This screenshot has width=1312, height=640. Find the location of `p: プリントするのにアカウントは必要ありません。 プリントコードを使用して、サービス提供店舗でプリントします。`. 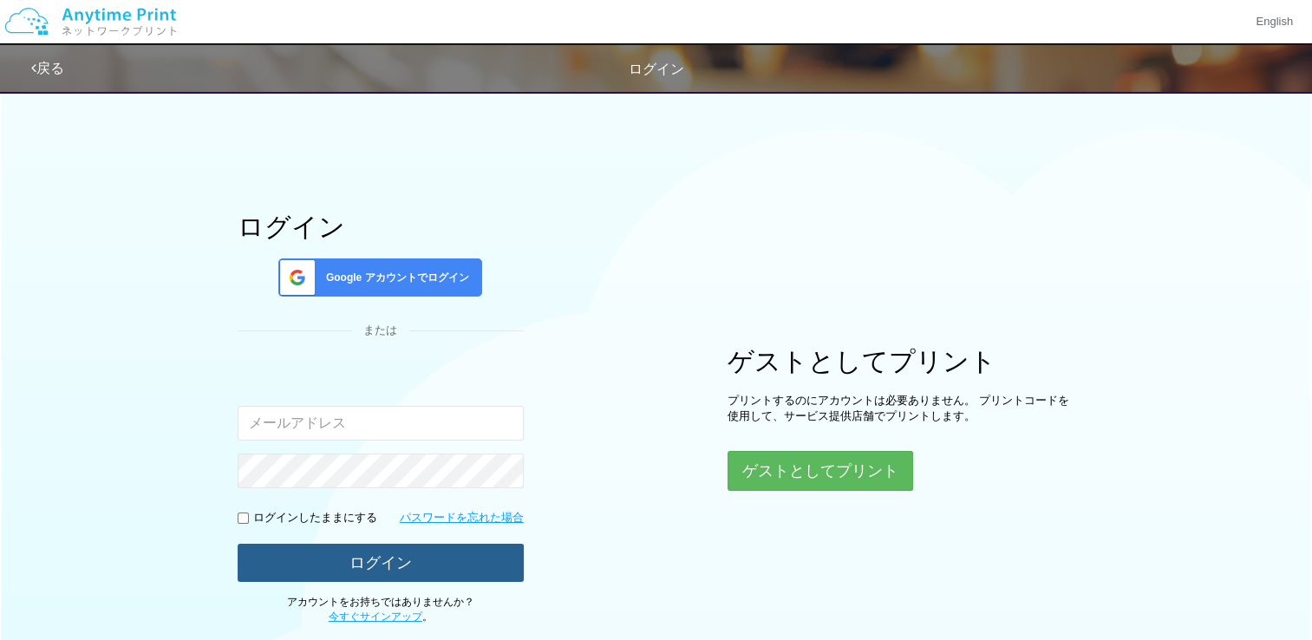

p: プリントするのにアカウントは必要ありません。 プリントコードを使用して、サービス提供店舗でプリントします。 is located at coordinates (901, 408).